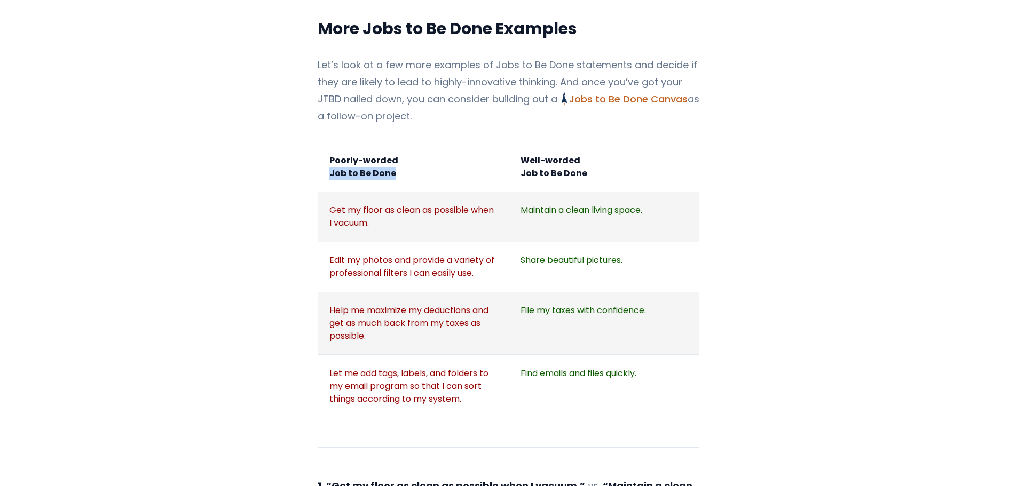 The image size is (1017, 486). What do you see at coordinates (604, 217) in the screenshot?
I see `td: Maintain a clean living space.` at bounding box center [604, 217].